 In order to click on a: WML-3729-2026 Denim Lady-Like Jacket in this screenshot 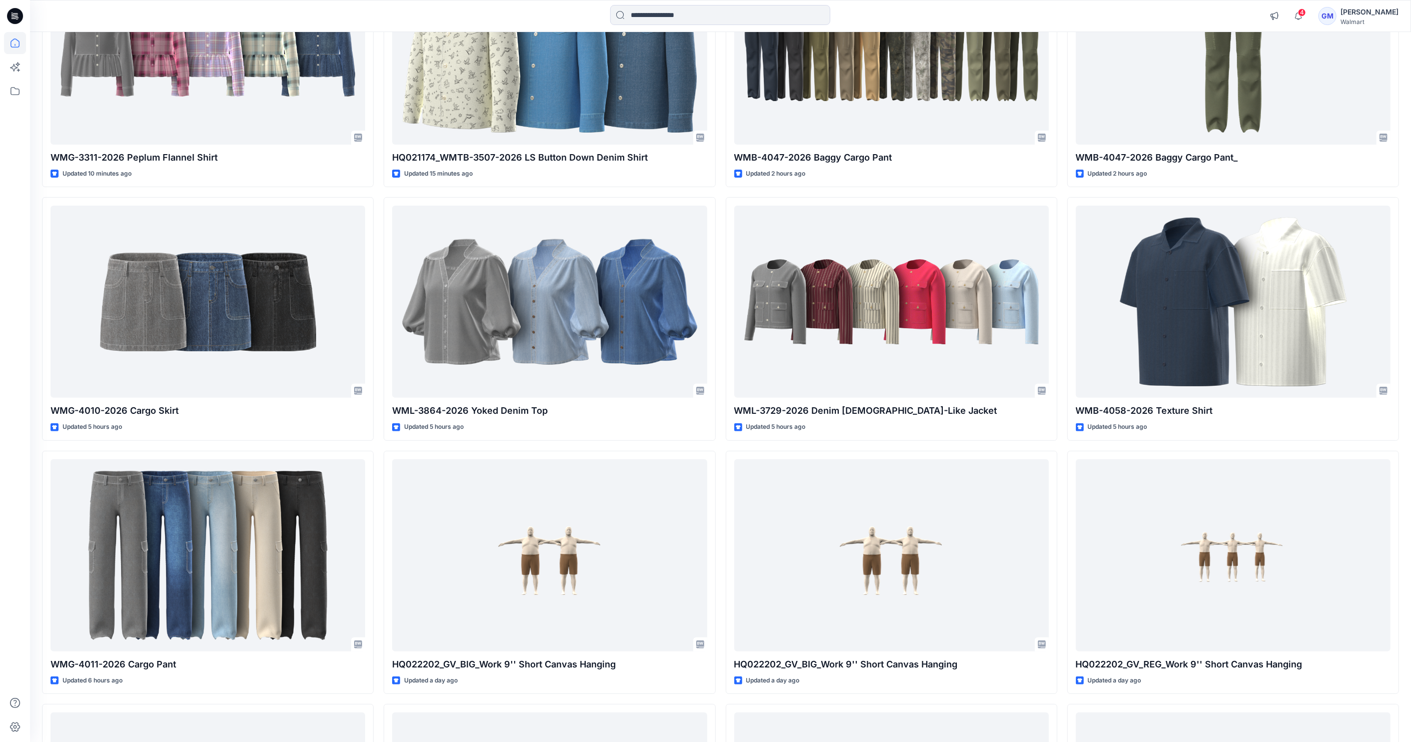, I will do `click(892, 302)`.